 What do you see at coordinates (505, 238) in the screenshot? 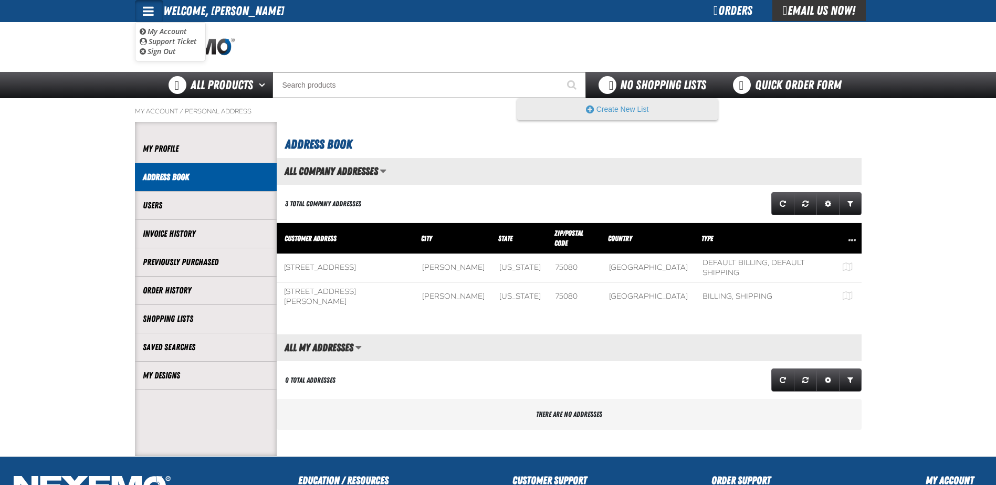
I see `span: State` at bounding box center [505, 238].